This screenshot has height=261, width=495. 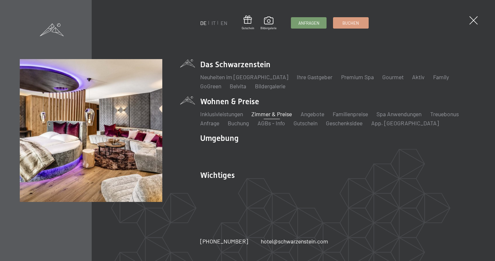 What do you see at coordinates (224, 23) in the screenshot?
I see `a: EN` at bounding box center [224, 23].